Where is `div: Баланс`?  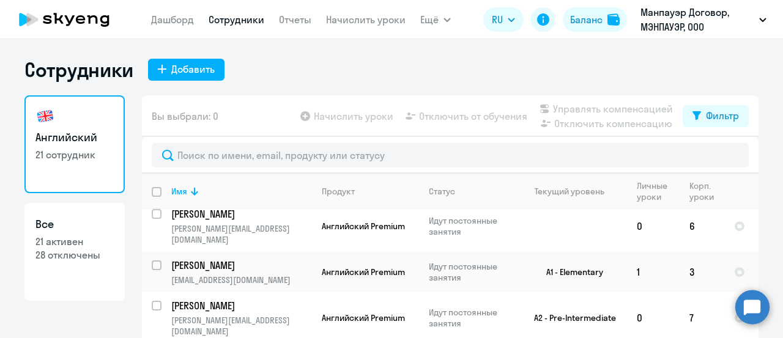 div: Баланс is located at coordinates (586, 20).